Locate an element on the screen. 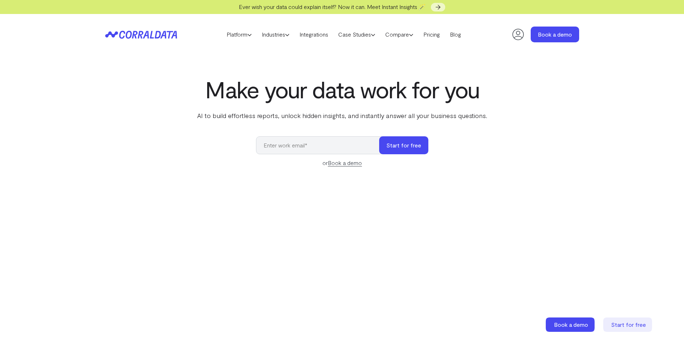 The height and width of the screenshot is (339, 684). p: AI to build effortless reports, unlock hidden insights, and instantly answer all your business qu... is located at coordinates (342, 116).